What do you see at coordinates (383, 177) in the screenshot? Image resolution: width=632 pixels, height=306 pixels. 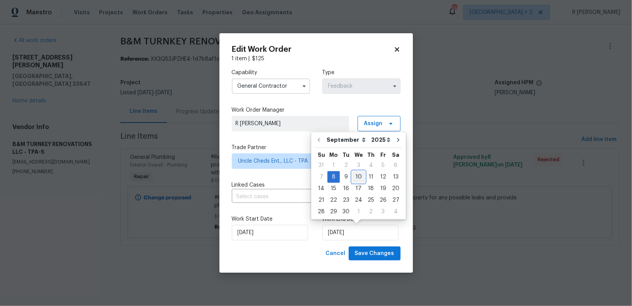 I see `div: Fri Sep 12 2025` at bounding box center [383, 177].